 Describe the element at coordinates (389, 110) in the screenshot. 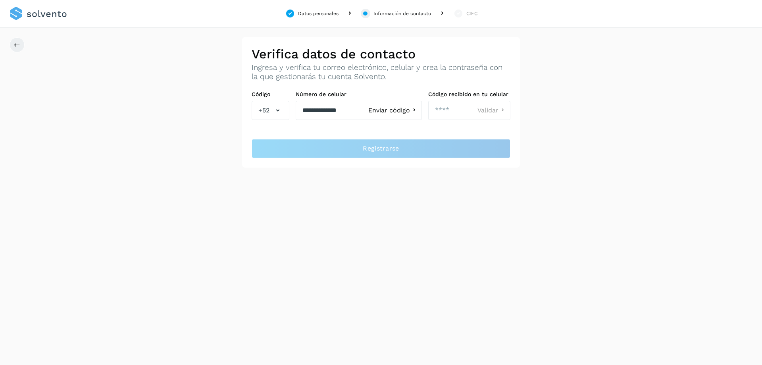

I see `span: Enviar código` at that location.